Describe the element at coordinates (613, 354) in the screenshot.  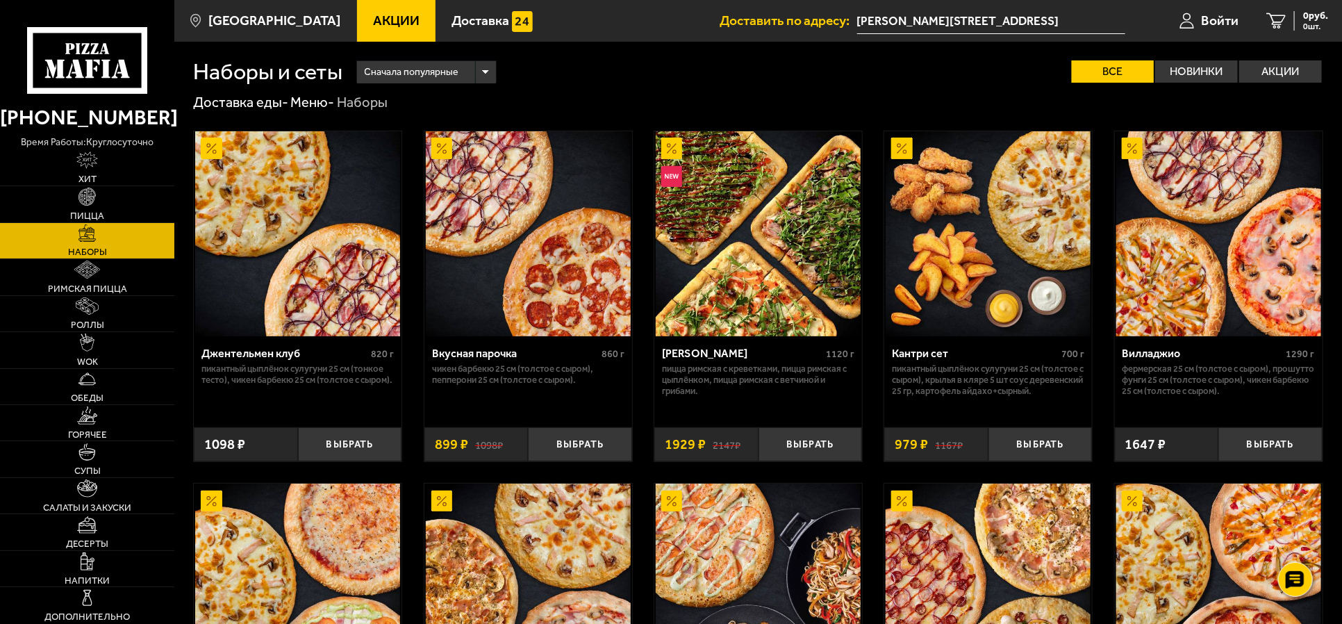
I see `span: 860 г` at that location.